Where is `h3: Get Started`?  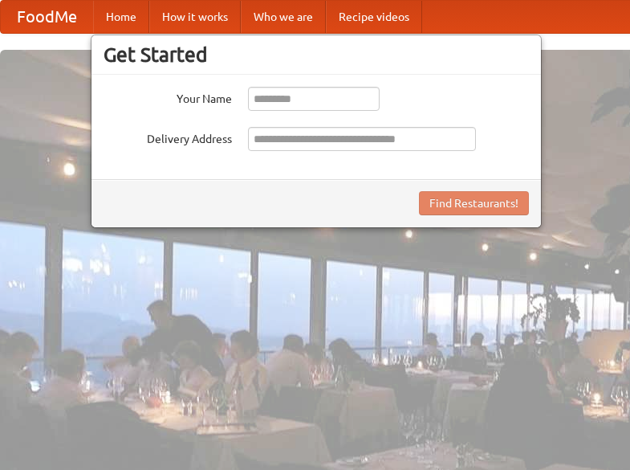 h3: Get Started is located at coordinates (316, 55).